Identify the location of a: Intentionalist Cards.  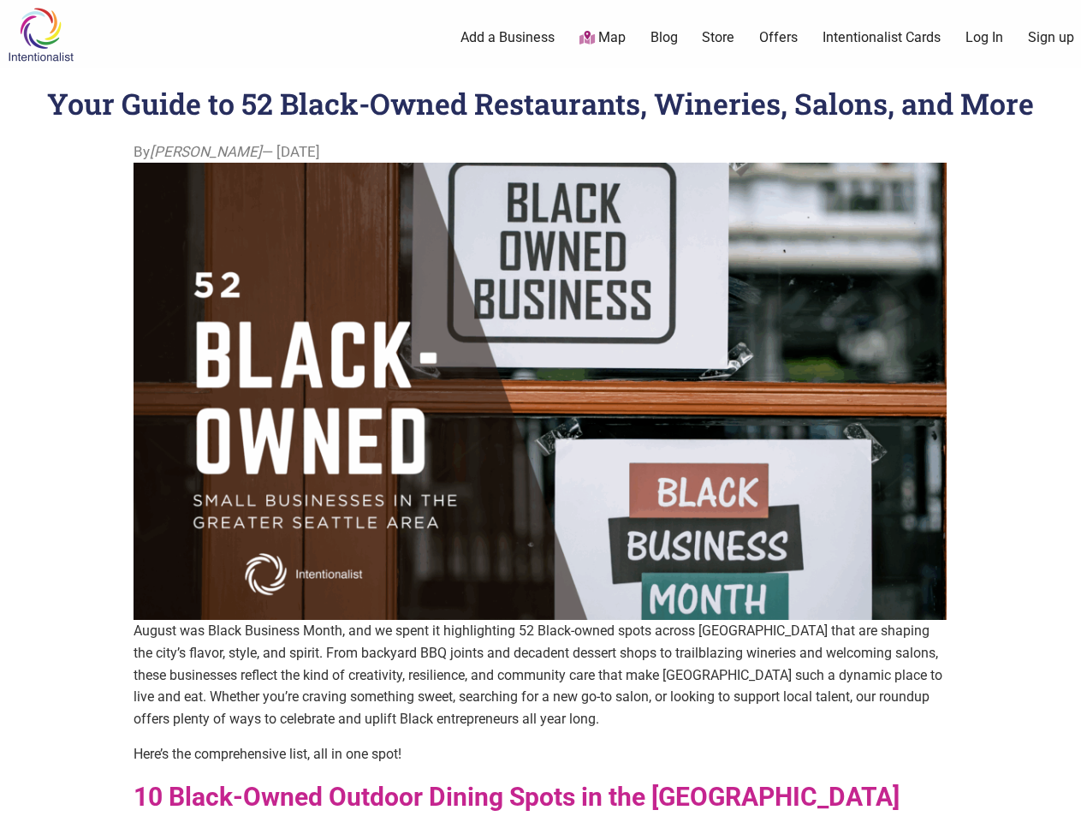
(882, 38).